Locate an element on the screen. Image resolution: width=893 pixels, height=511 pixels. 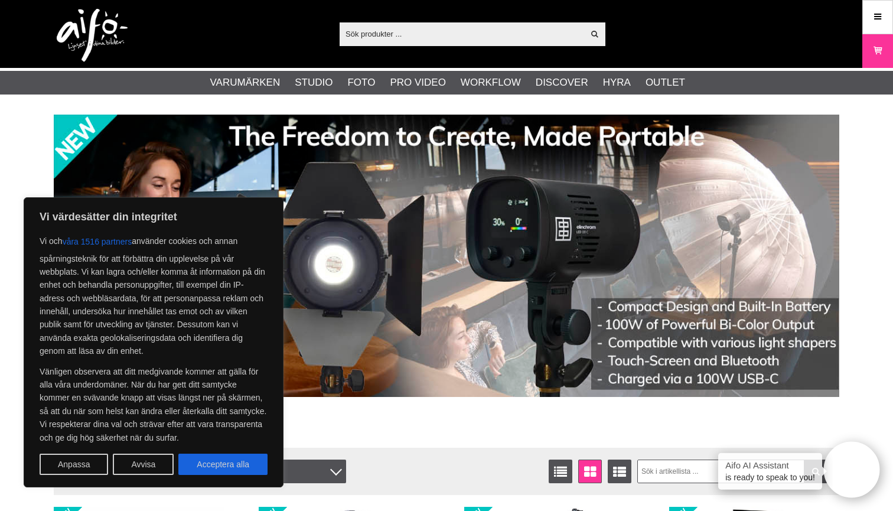
button: Avvisa is located at coordinates (143, 464).